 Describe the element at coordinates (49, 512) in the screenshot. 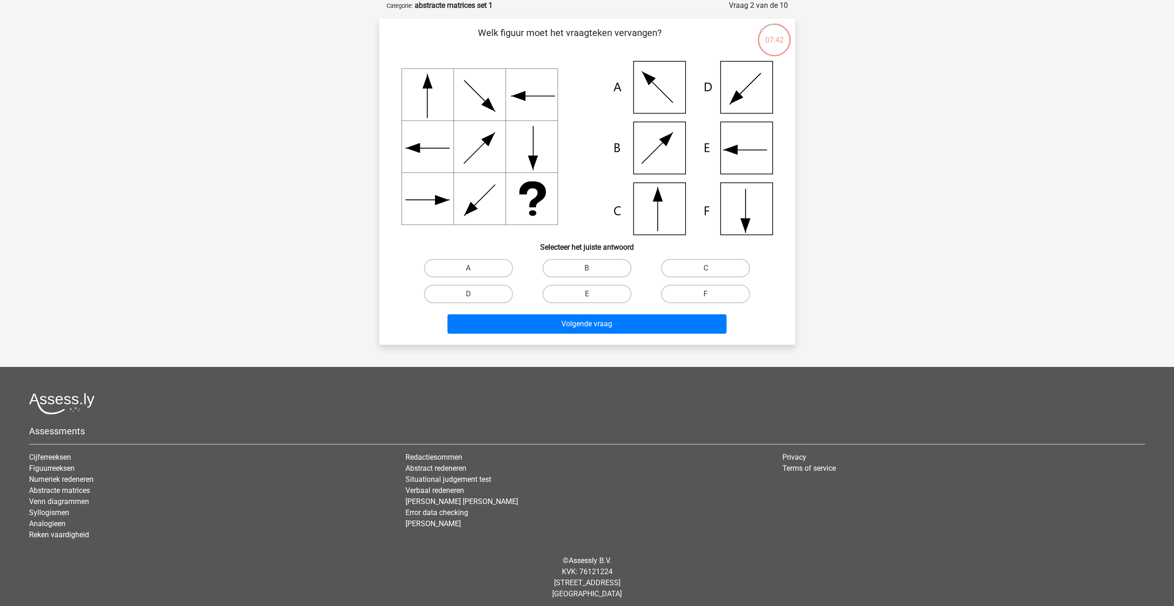

I see `a: Syllogismen` at that location.